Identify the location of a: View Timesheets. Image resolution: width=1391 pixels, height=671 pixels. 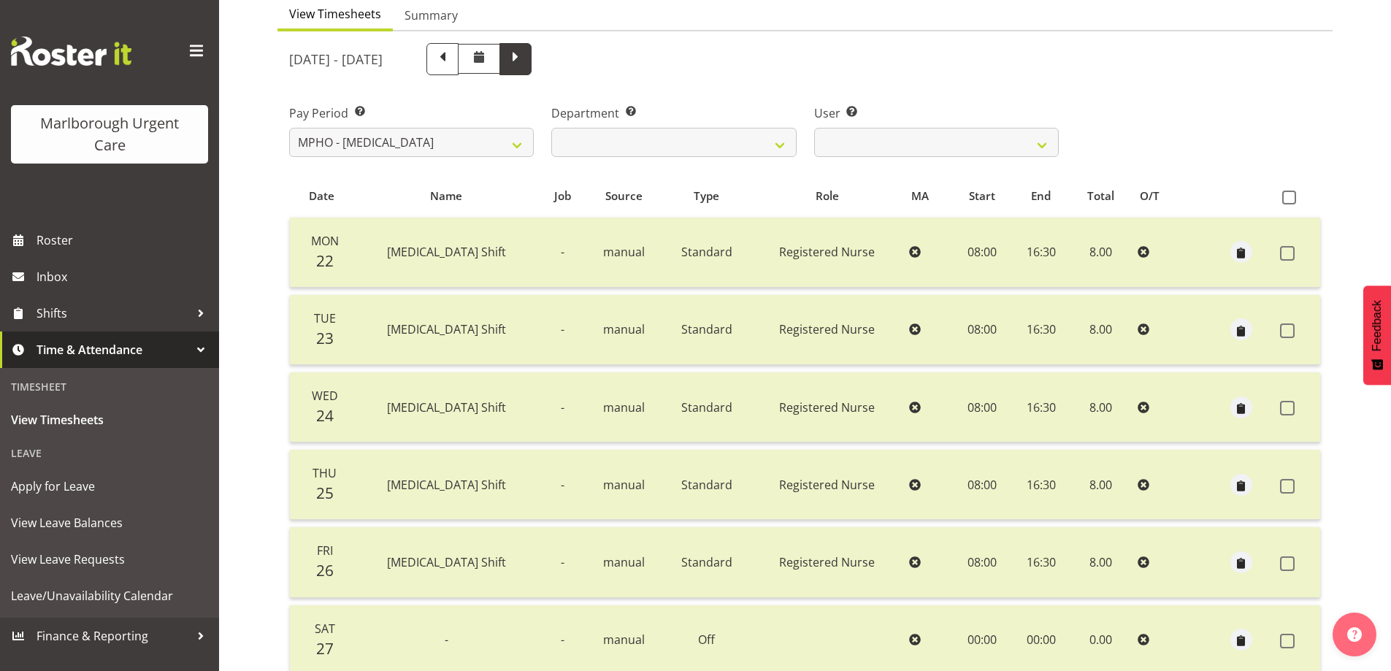
(110, 420).